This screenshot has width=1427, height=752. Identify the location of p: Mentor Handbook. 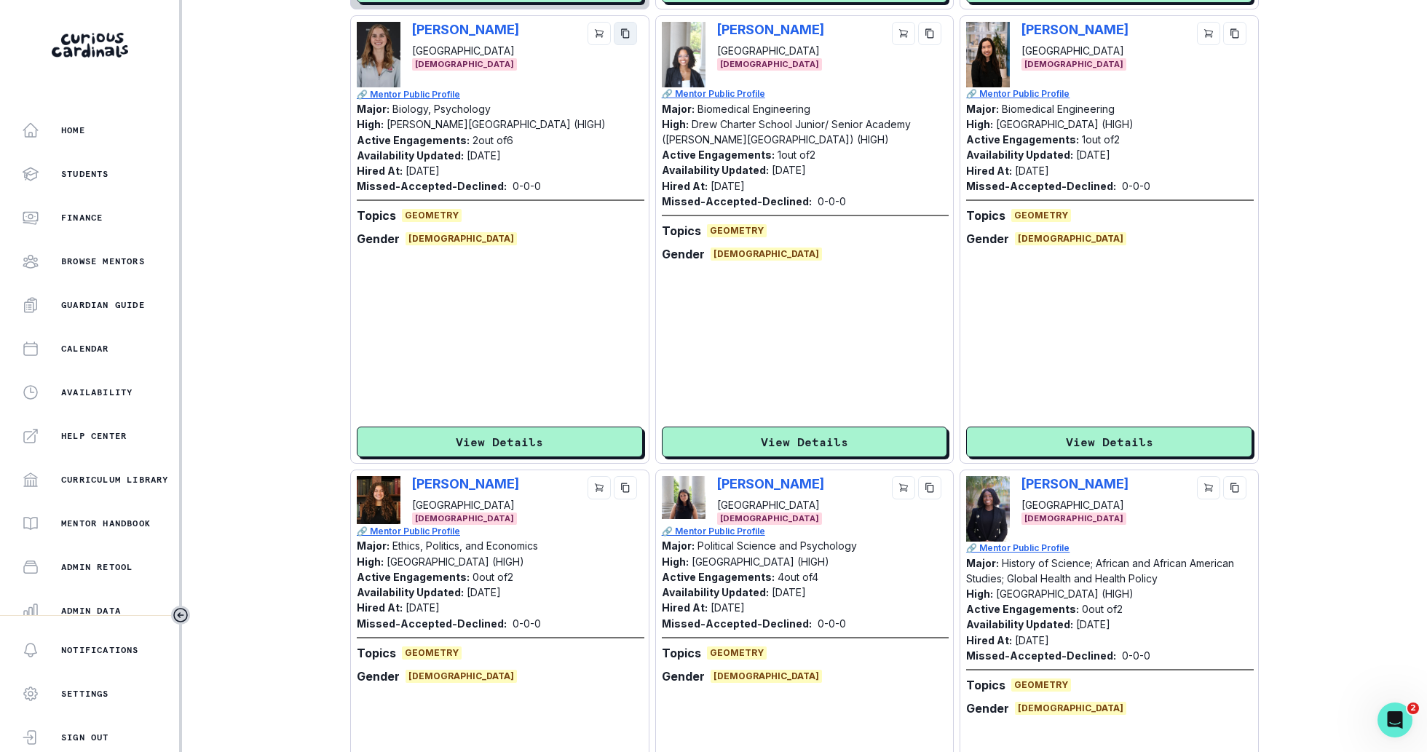
(106, 524).